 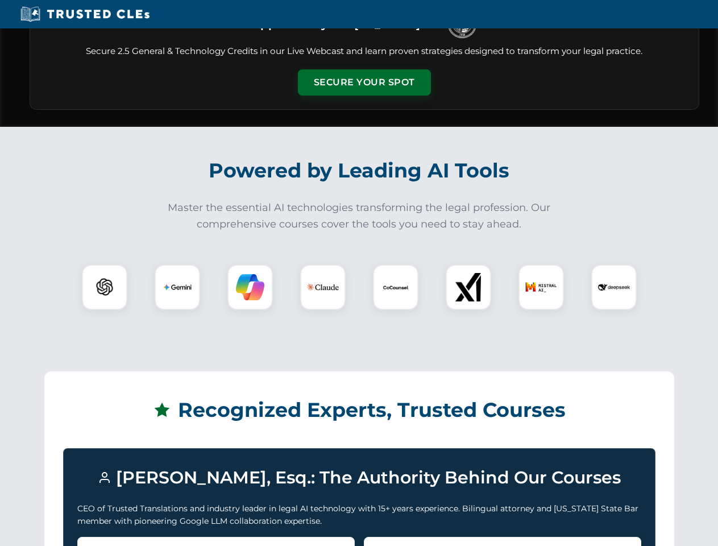 What do you see at coordinates (541, 287) in the screenshot?
I see `img: Mistral AI Logo` at bounding box center [541, 287].